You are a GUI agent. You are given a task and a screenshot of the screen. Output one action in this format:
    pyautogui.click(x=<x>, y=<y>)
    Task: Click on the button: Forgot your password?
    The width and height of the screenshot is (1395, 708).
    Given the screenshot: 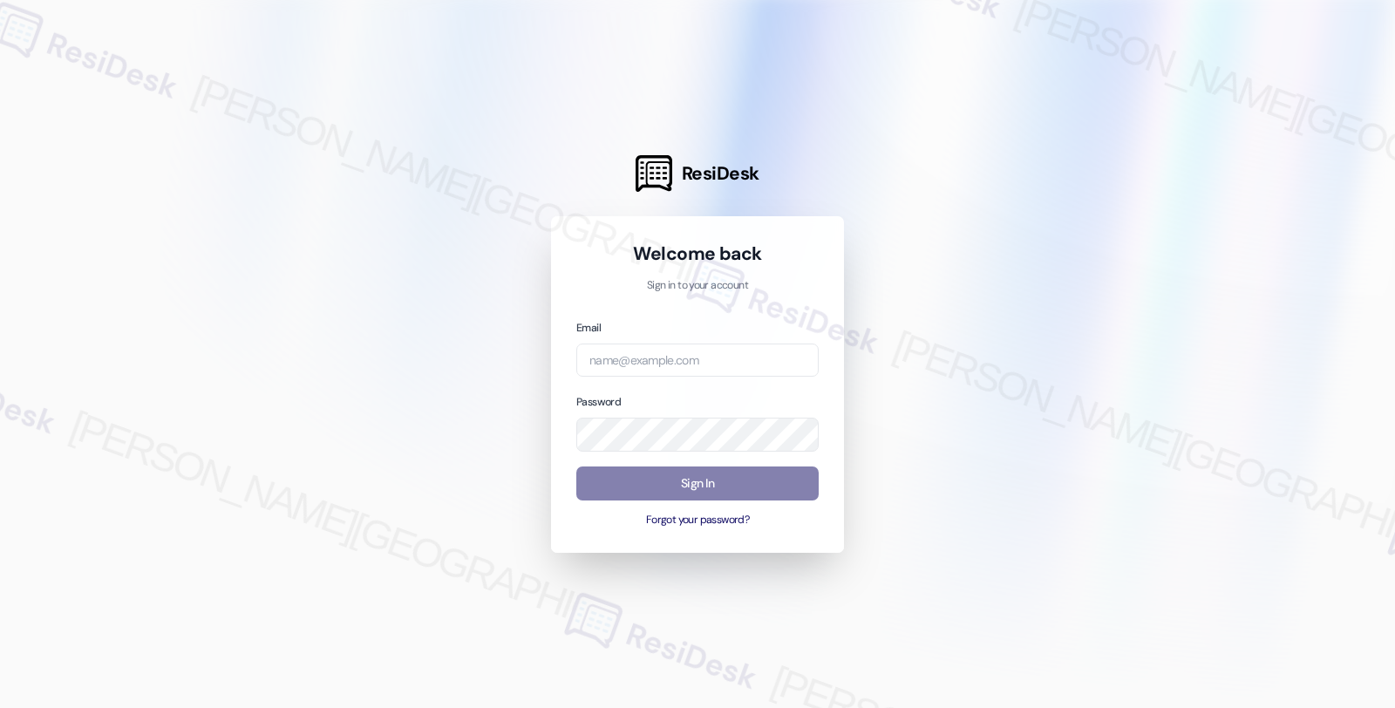 What is the action you would take?
    pyautogui.click(x=698, y=521)
    